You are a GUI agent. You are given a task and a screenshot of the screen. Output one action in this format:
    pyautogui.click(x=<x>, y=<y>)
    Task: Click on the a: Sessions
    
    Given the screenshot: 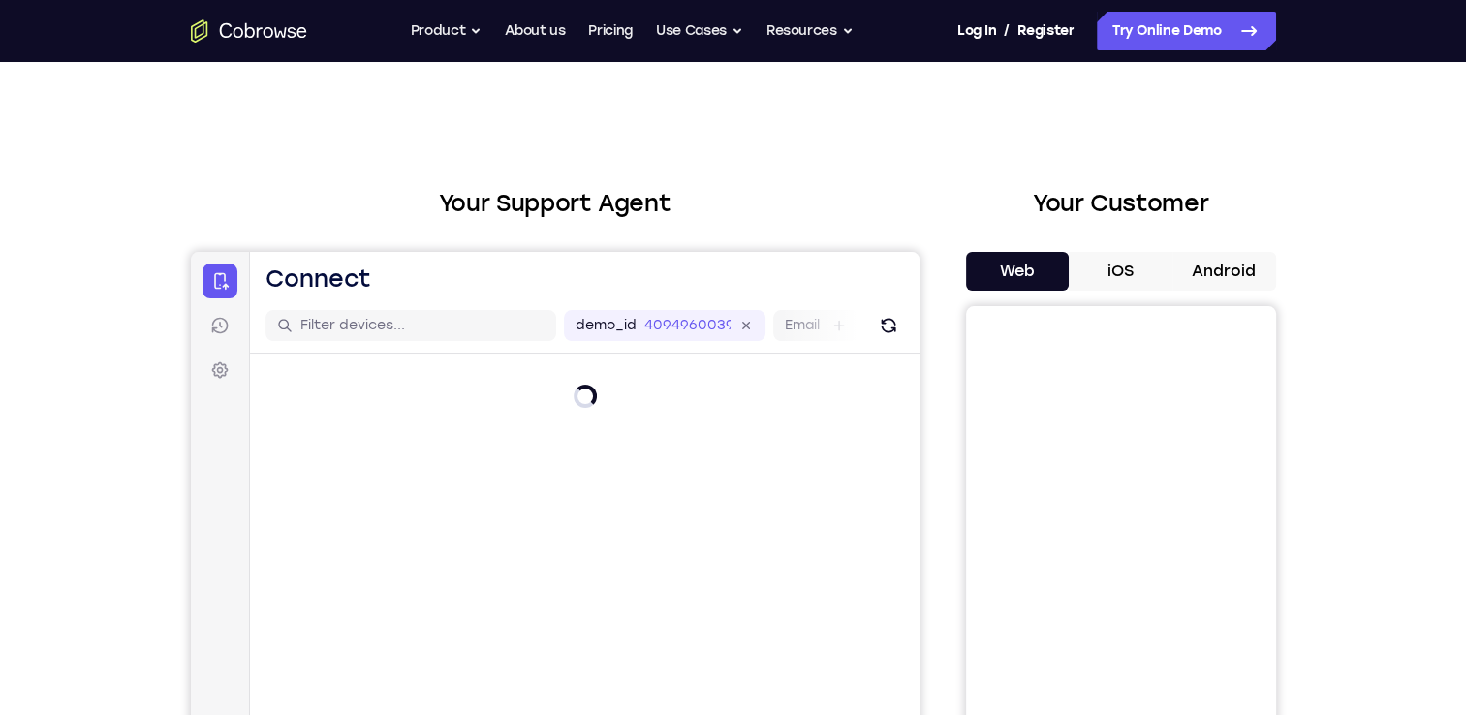 What is the action you would take?
    pyautogui.click(x=29, y=74)
    